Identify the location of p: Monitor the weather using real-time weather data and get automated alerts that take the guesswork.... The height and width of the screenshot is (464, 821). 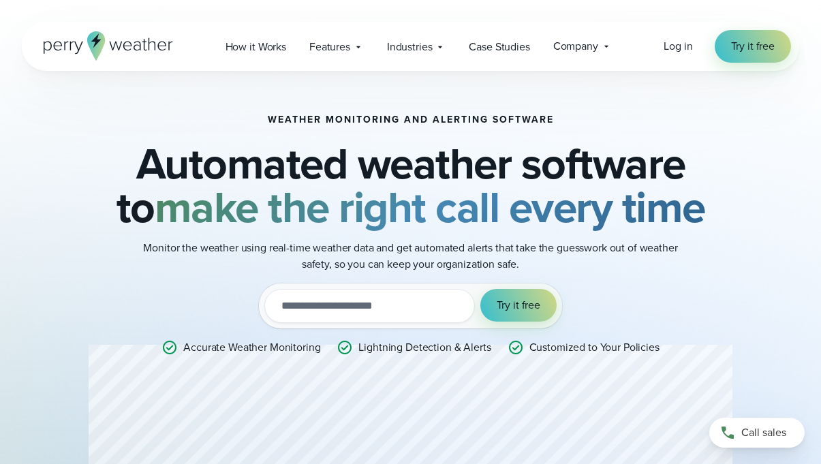
(411, 256).